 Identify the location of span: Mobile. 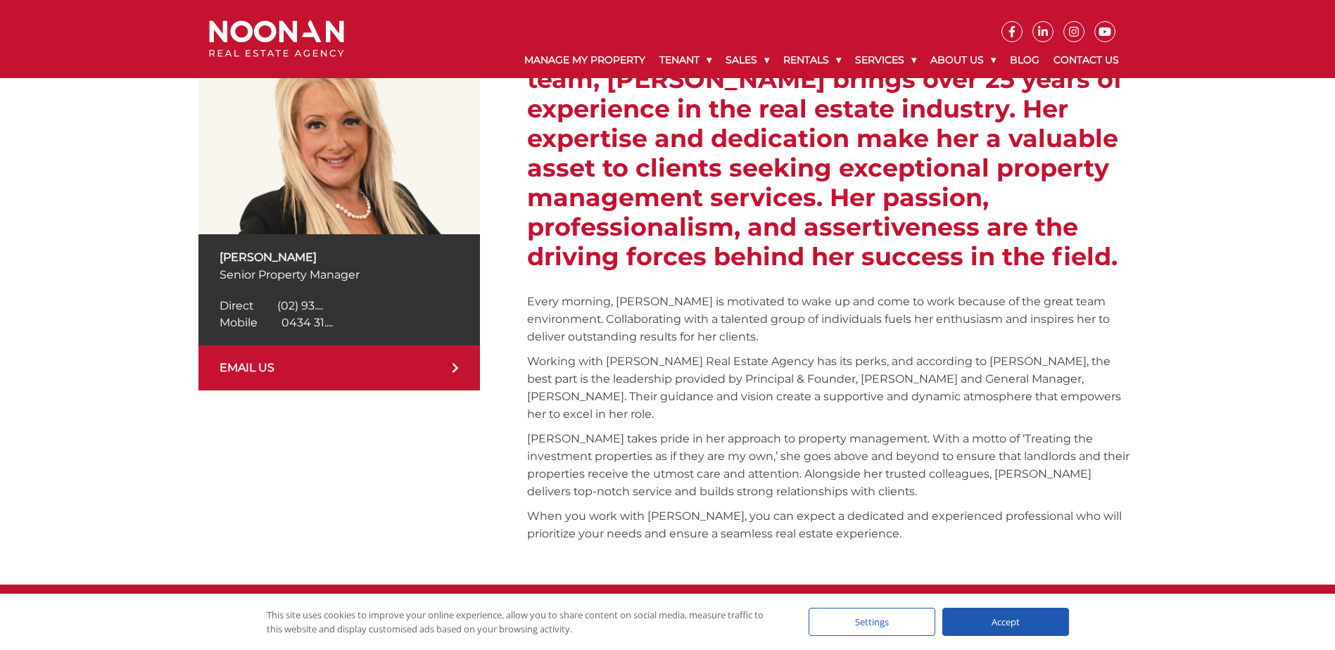
(239, 322).